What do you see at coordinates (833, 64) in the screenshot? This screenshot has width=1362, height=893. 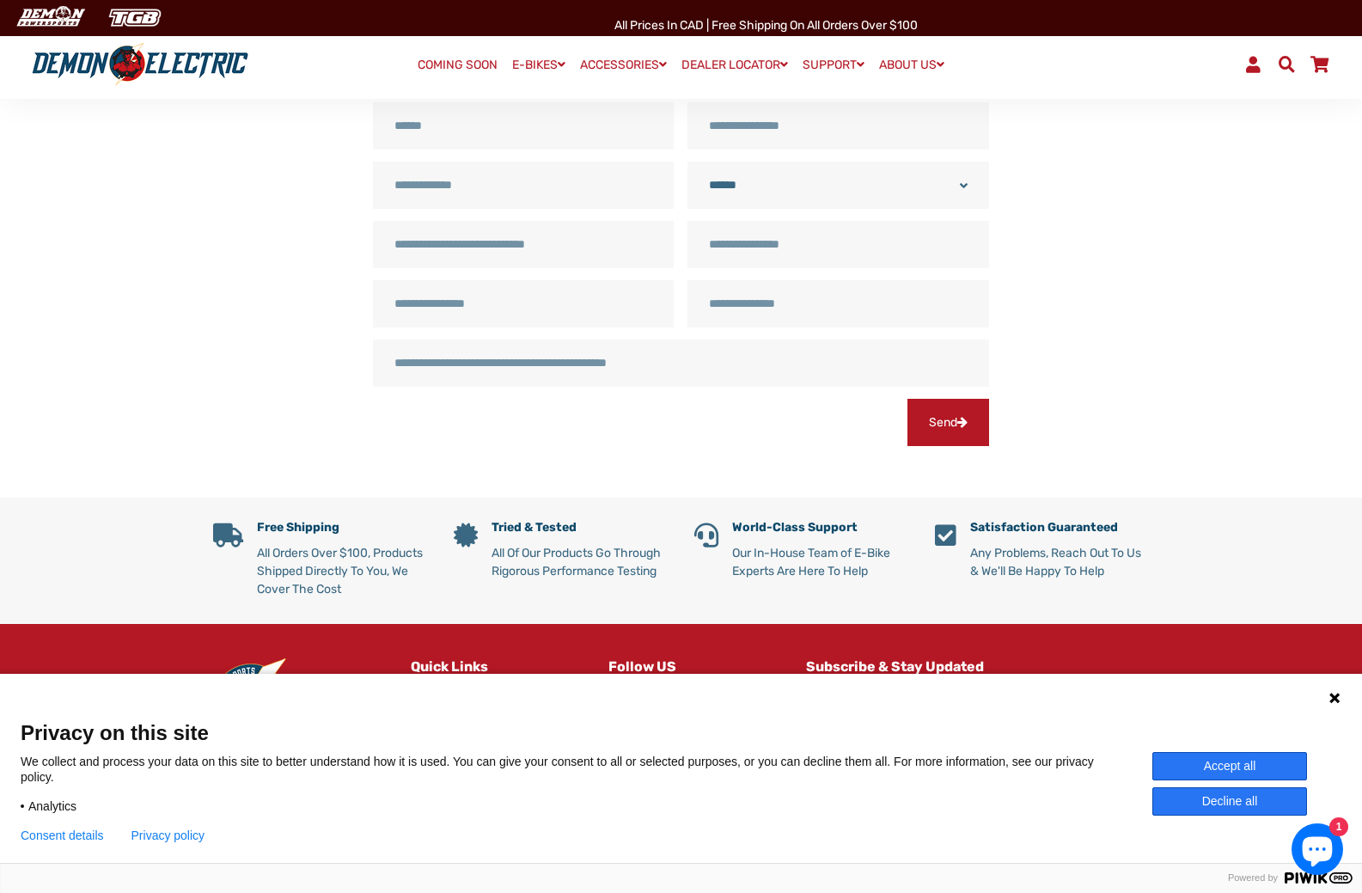 I see `a: SUPPORT` at bounding box center [833, 64].